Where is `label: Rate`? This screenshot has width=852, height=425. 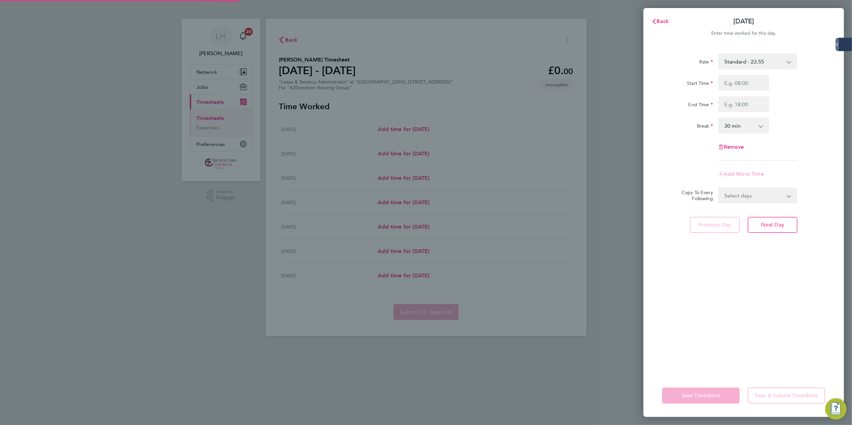 label: Rate is located at coordinates (706, 63).